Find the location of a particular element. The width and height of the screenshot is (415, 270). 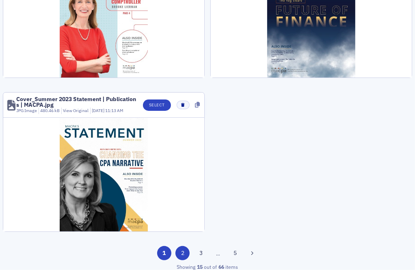

button: 1 is located at coordinates (164, 253).